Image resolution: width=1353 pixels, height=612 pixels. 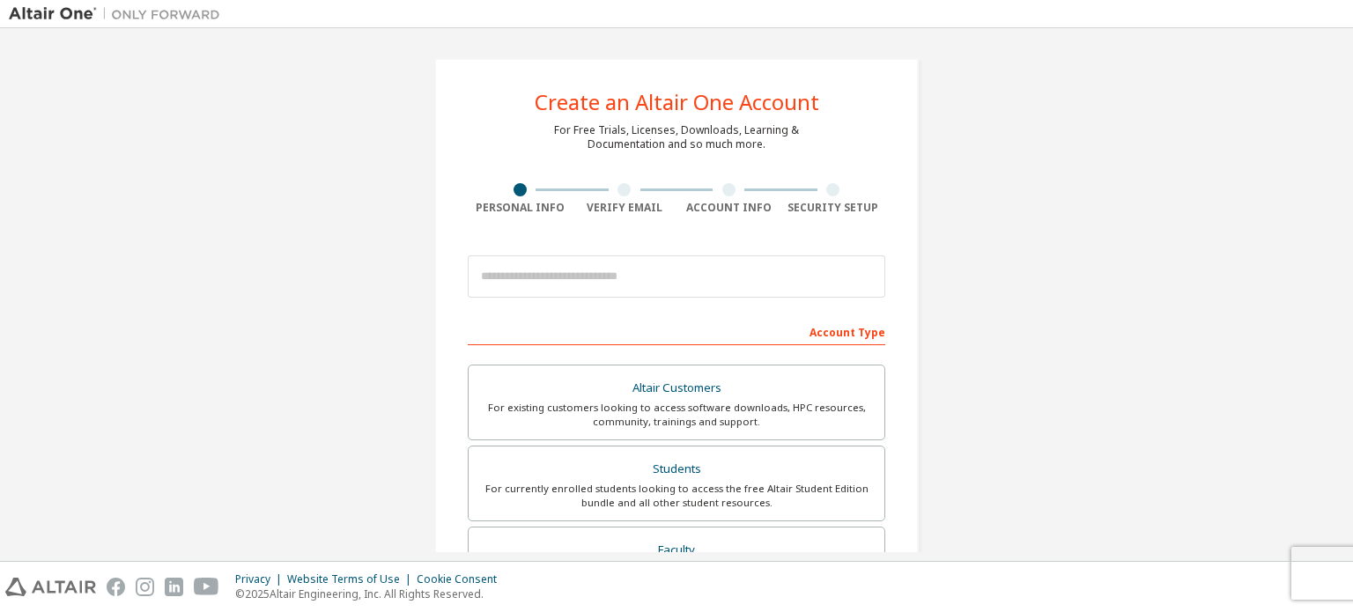 What do you see at coordinates (728, 208) in the screenshot?
I see `div: Account Info` at bounding box center [728, 208].